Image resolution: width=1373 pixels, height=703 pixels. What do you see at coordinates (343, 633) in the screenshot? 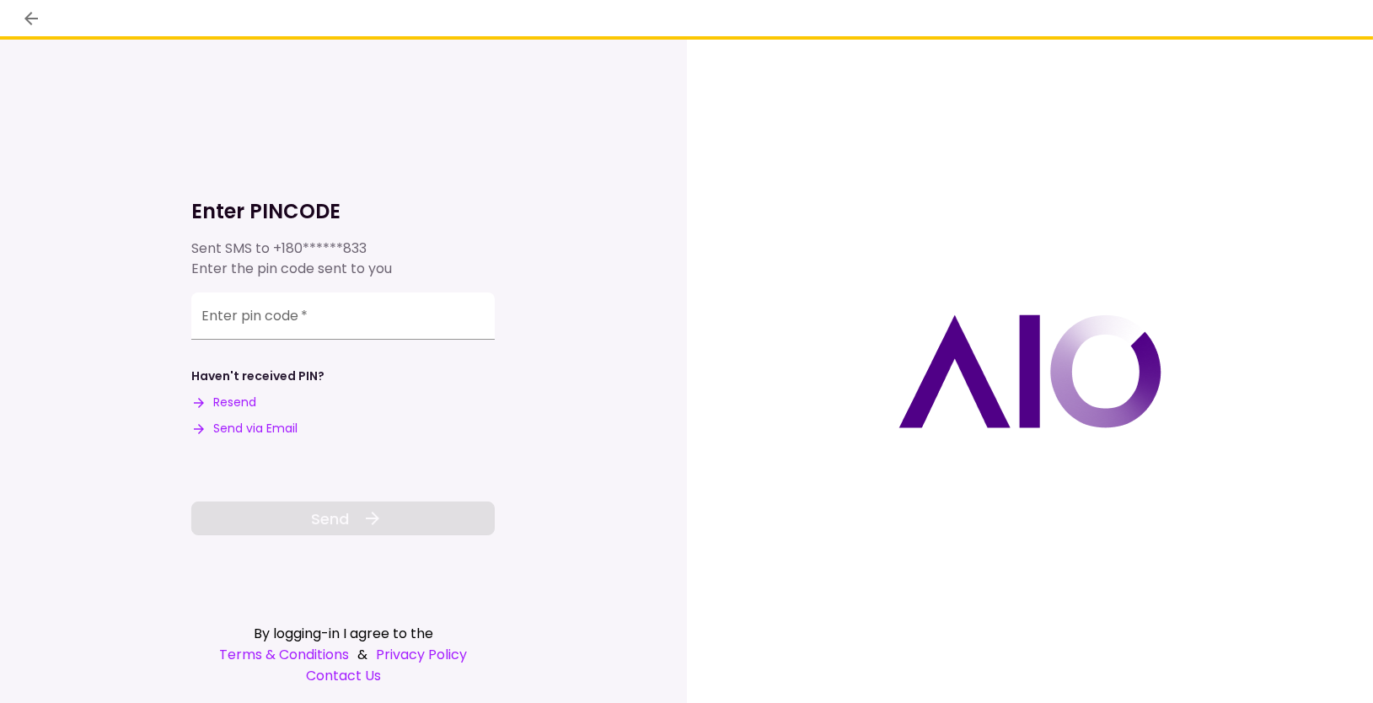
I see `div: By logging-in I agree to the` at bounding box center [343, 633].